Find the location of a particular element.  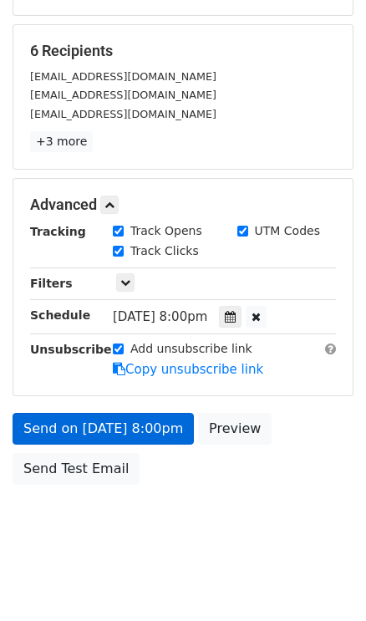

h5: Advanced is located at coordinates (183, 205).